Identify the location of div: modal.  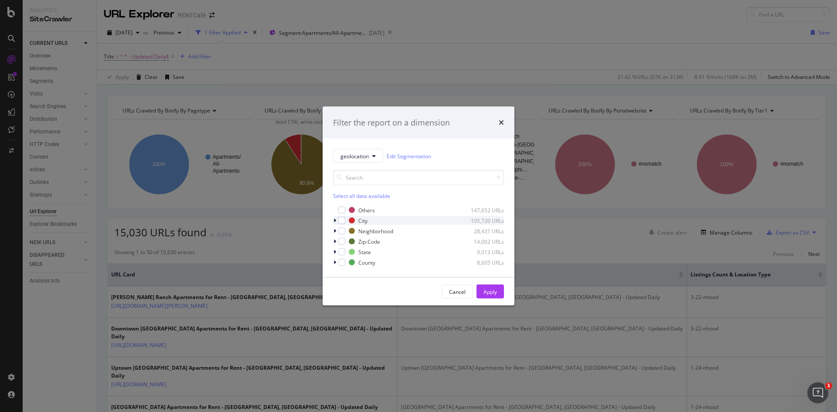
(418, 206).